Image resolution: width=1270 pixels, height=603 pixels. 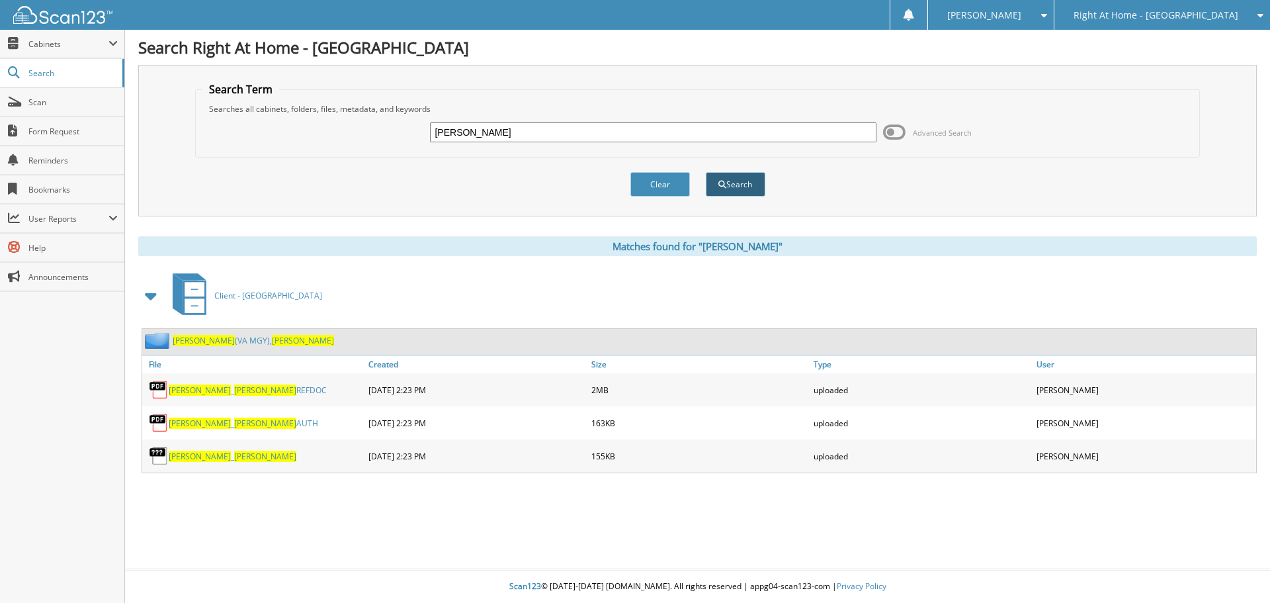 What do you see at coordinates (73, 247) in the screenshot?
I see `span: Help` at bounding box center [73, 247].